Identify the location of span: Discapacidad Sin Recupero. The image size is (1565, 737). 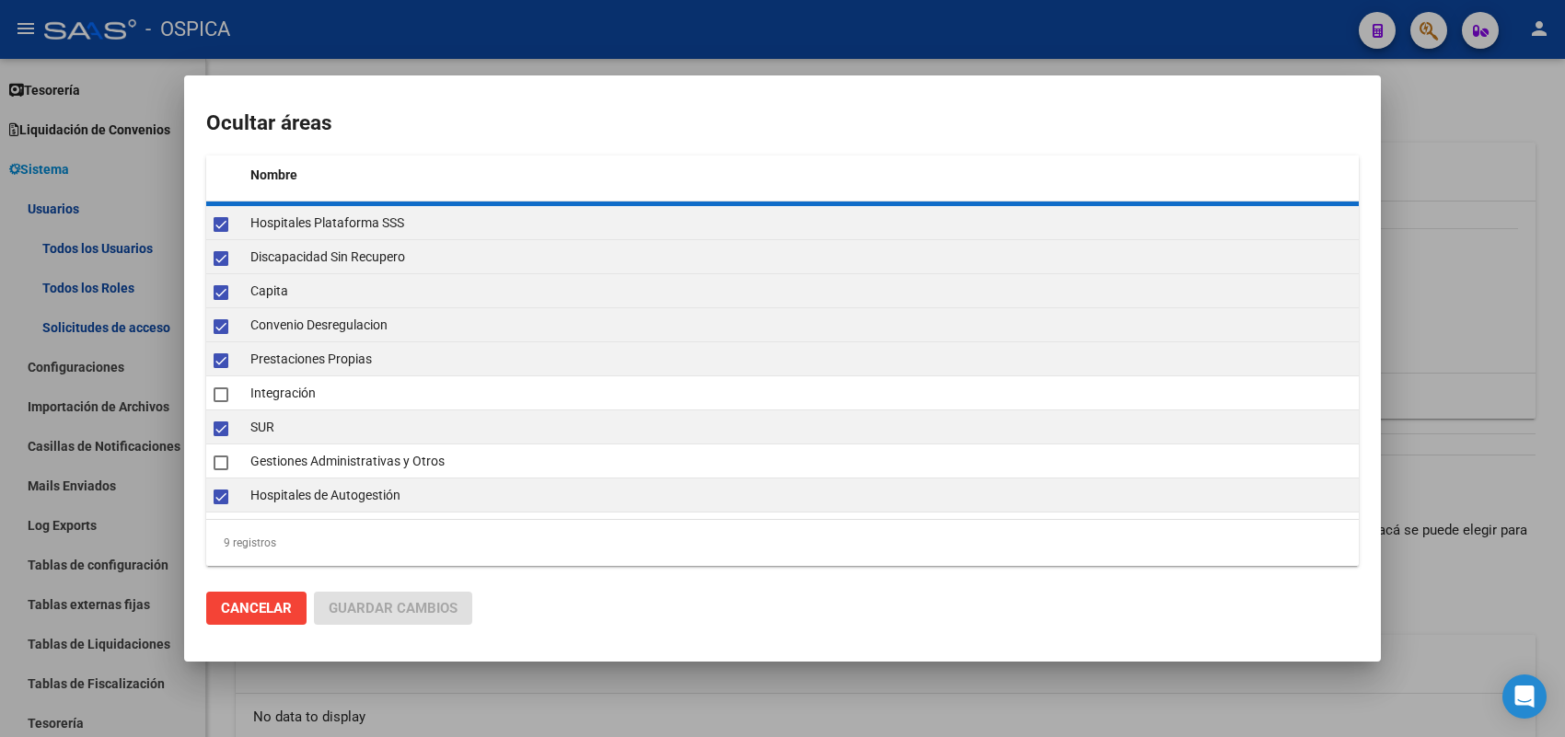
(328, 257).